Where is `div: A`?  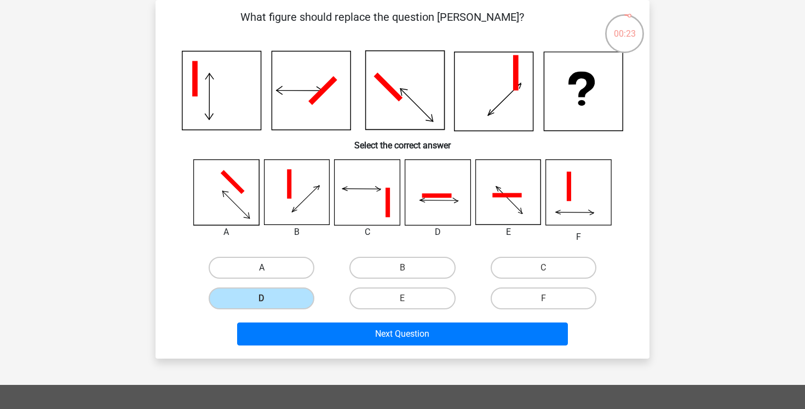 div: A is located at coordinates (226, 232).